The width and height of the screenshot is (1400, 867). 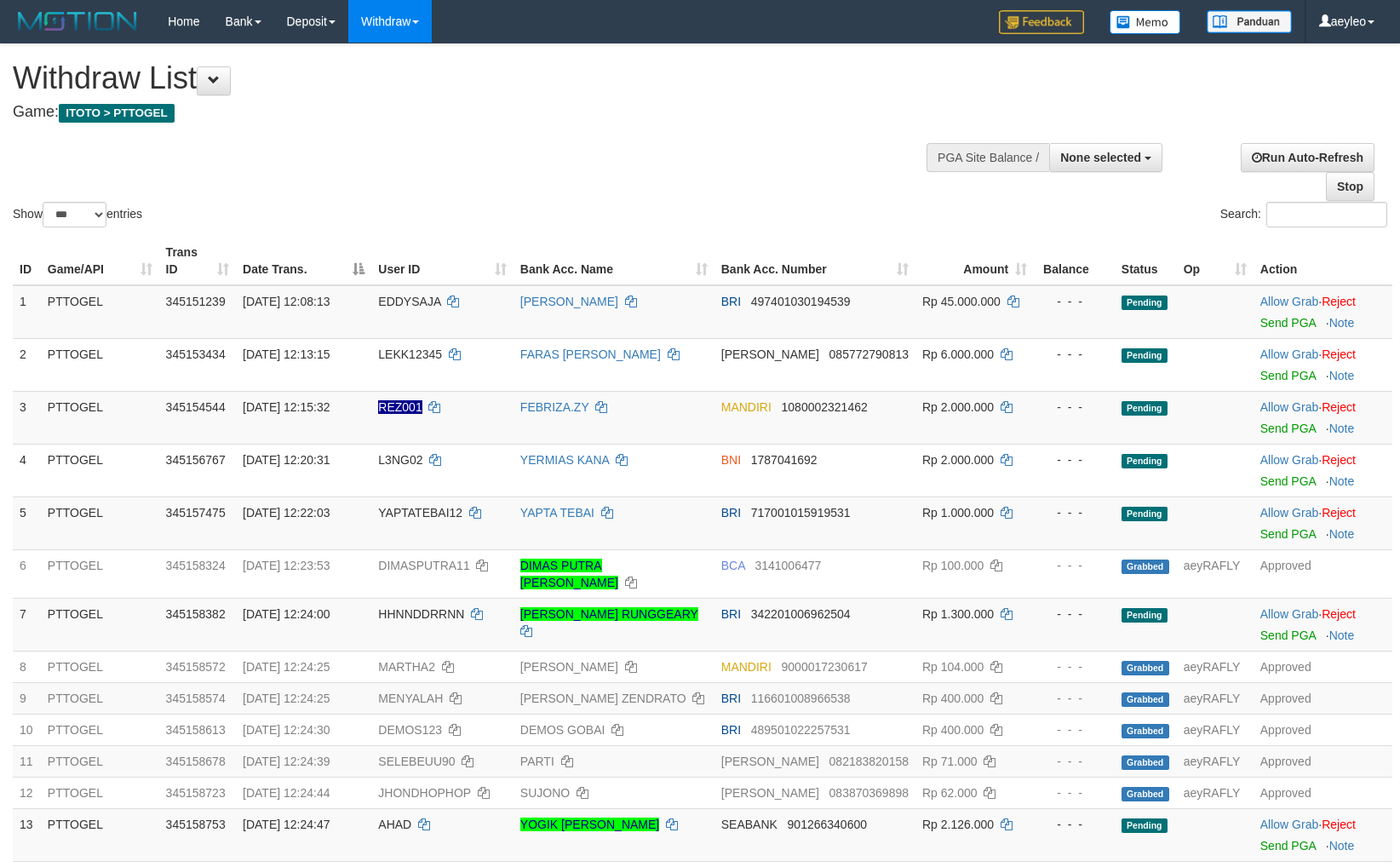 What do you see at coordinates (1288, 481) in the screenshot?
I see `a: Send PGA` at bounding box center [1288, 481].